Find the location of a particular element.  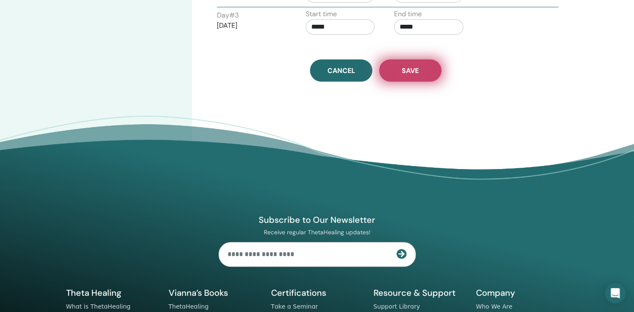

a: Cancel is located at coordinates (341, 70).